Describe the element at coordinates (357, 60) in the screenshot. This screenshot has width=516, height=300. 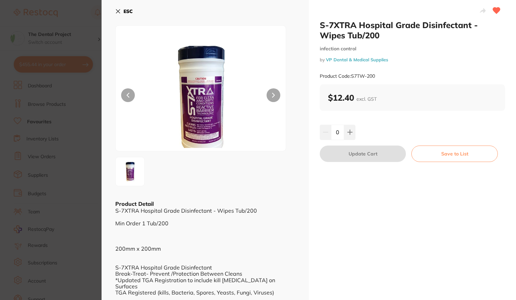
I see `a: VP Dental & Medical Supplies` at that location.